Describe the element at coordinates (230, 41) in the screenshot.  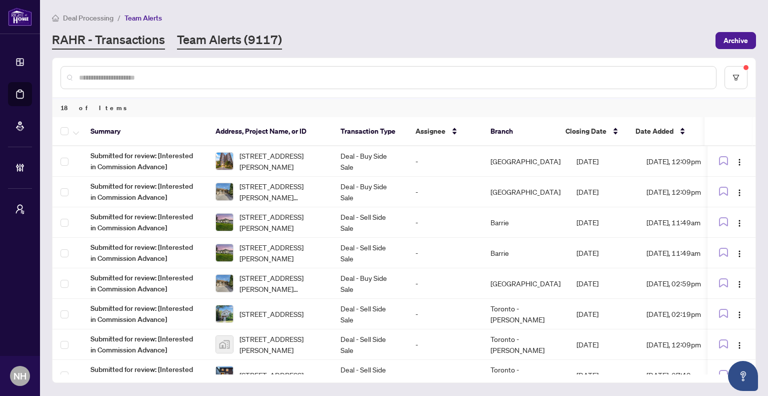
I see `a: Team Alerts (9117)` at that location.